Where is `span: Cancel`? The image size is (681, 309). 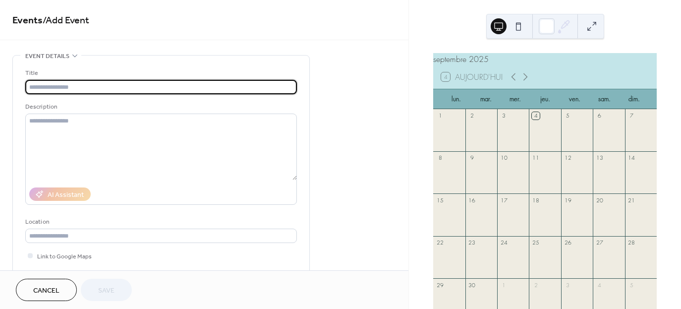 span: Cancel is located at coordinates (46, 290).